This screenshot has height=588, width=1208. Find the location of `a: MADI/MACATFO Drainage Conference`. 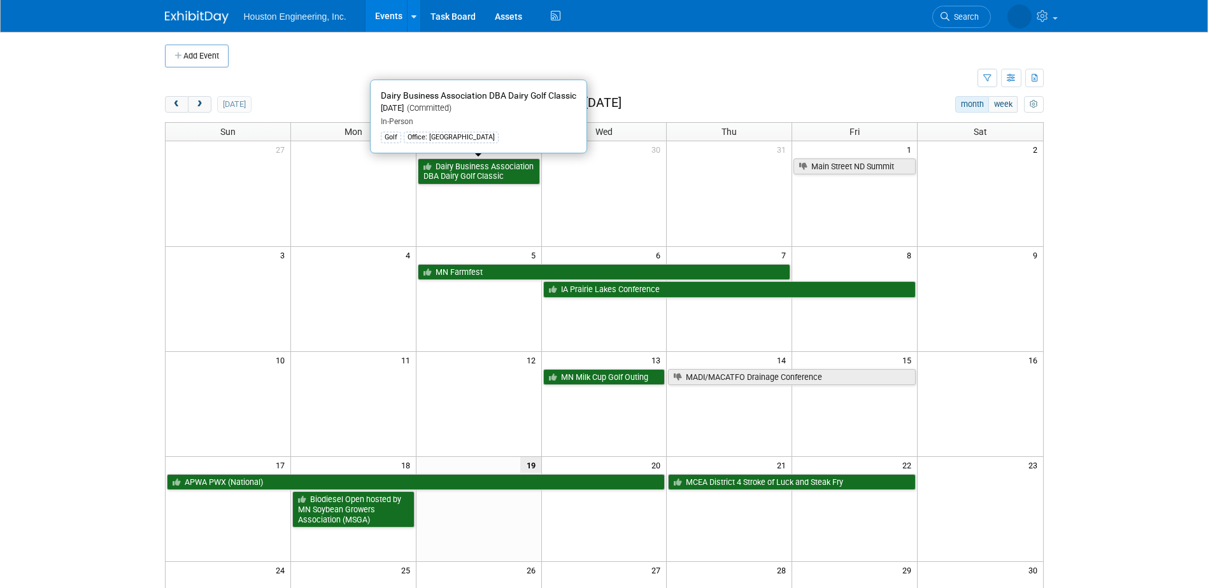

a: MADI/MACATFO Drainage Conference is located at coordinates (791, 377).